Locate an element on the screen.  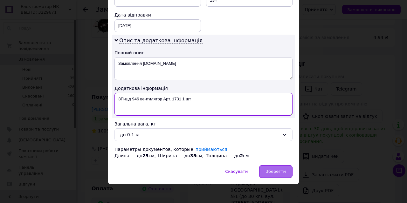
span: 25 is located at coordinates (145, 156).